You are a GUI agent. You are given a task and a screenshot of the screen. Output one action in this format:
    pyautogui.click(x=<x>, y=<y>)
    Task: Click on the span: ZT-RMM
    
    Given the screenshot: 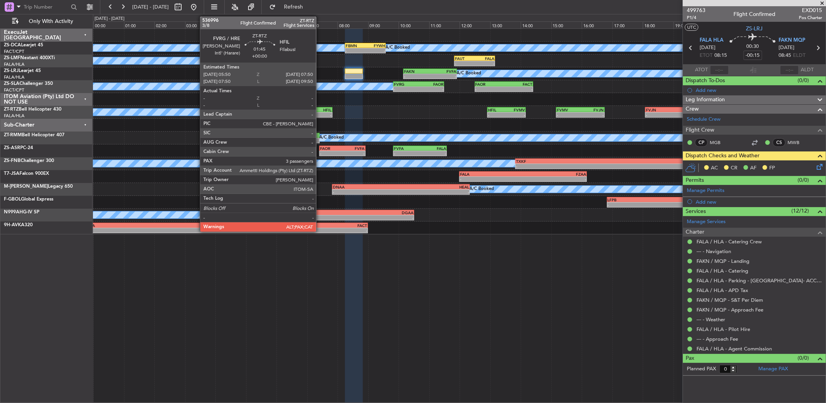 What is the action you would take?
    pyautogui.click(x=13, y=135)
    